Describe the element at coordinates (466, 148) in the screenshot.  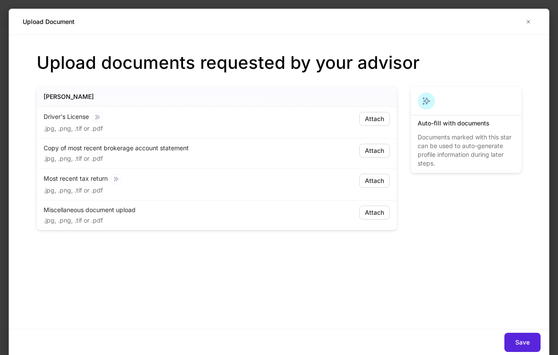
I see `div: Documents marked with this star can be used to auto-generate profile information during later steps.` at that location.